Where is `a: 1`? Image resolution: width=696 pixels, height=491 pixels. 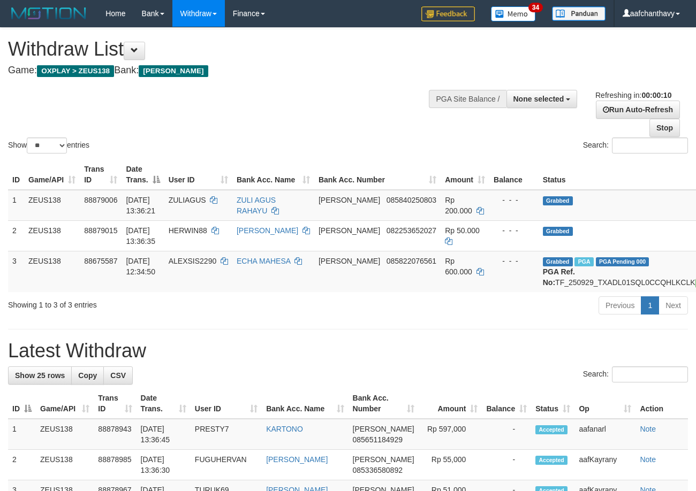
a: 1 is located at coordinates (650, 306).